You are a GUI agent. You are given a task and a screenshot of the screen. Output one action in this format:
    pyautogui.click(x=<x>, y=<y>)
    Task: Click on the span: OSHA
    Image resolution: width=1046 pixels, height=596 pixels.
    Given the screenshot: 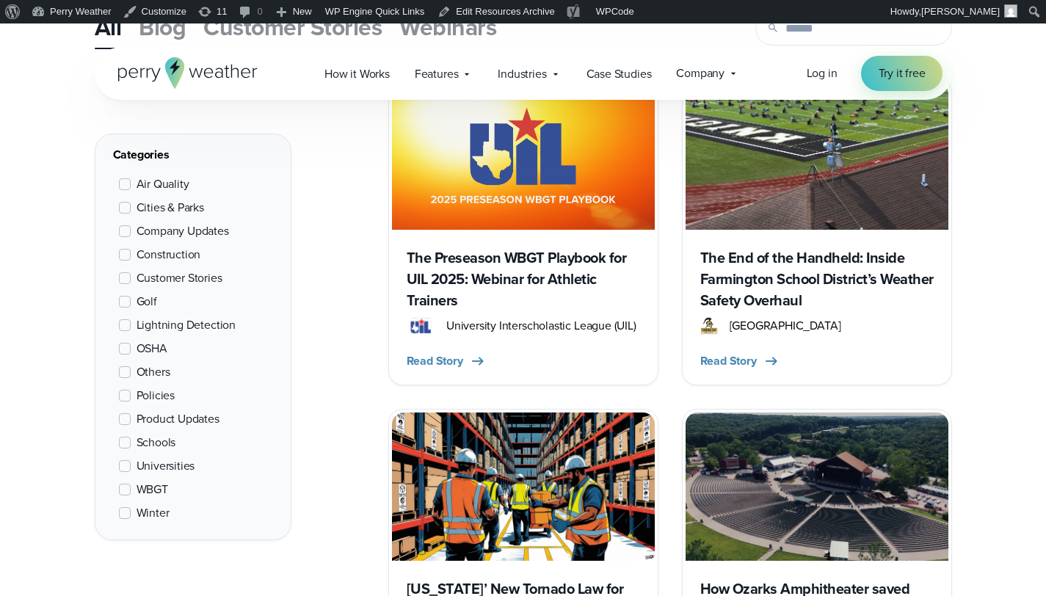 What is the action you would take?
    pyautogui.click(x=152, y=349)
    